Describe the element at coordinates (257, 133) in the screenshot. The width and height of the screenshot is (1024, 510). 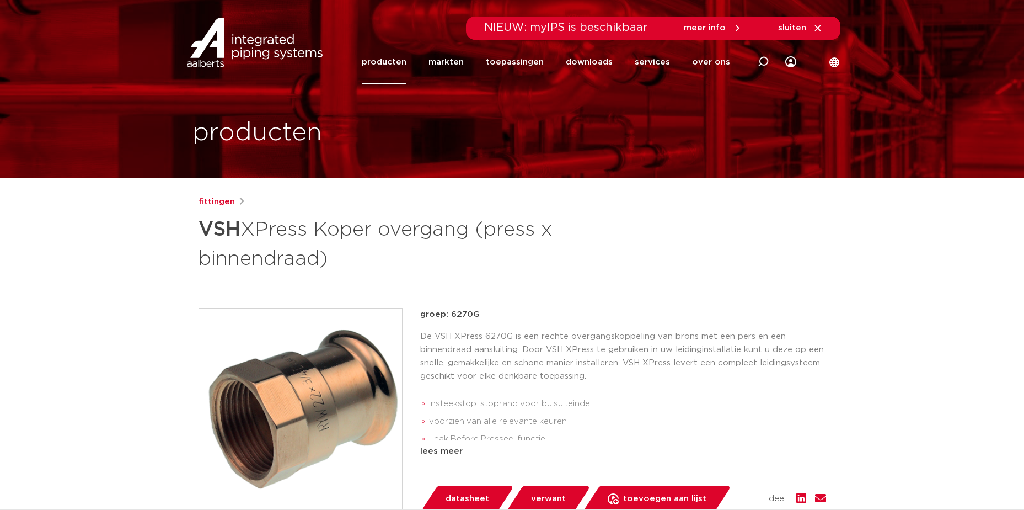
I see `h1: producten` at that location.